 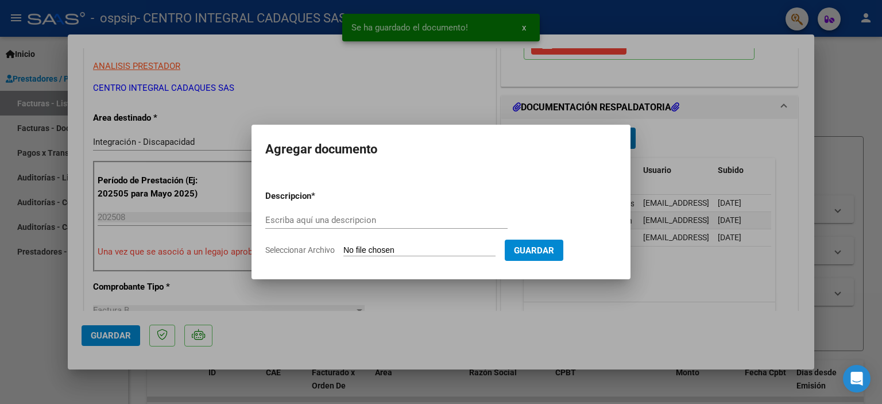 What do you see at coordinates (300, 250) in the screenshot?
I see `span: Seleccionar Archivo` at bounding box center [300, 250].